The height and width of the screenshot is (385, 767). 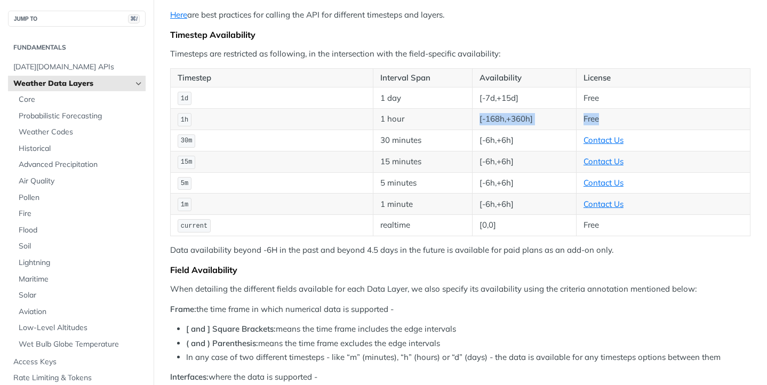 What do you see at coordinates (460, 289) in the screenshot?
I see `p: When detailing the different fields available for each Data Layer, we also specify its availabili...` at bounding box center [460, 289].